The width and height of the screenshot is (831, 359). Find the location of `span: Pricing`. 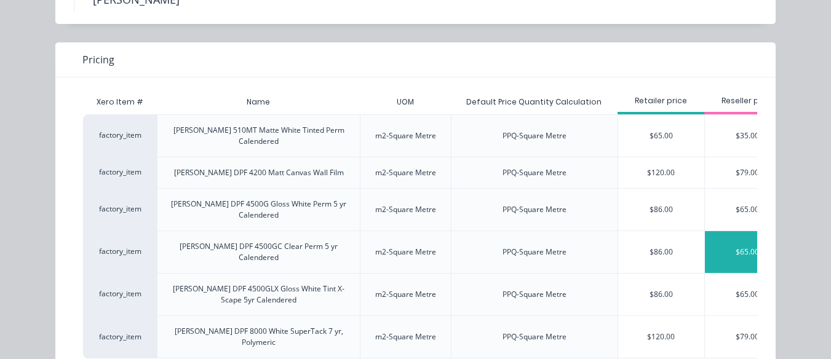

span: Pricing is located at coordinates (98, 60).